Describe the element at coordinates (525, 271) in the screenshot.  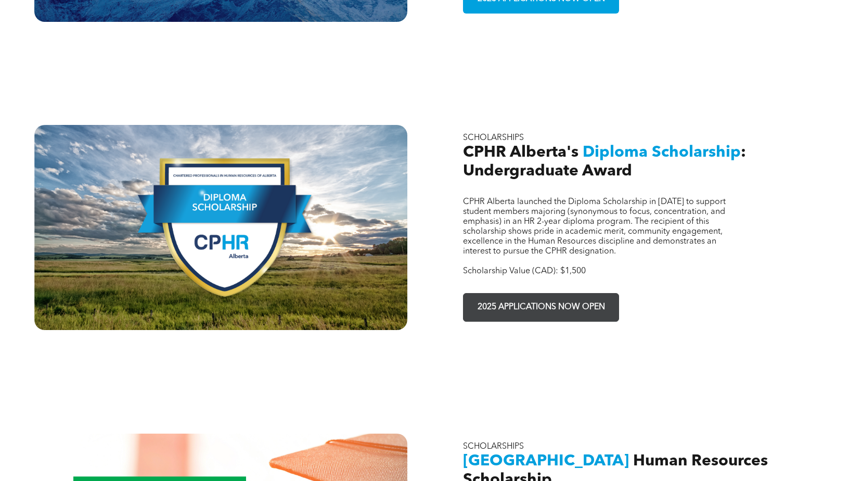
I see `span: Scholarship Value (CAD): $1,500` at that location.